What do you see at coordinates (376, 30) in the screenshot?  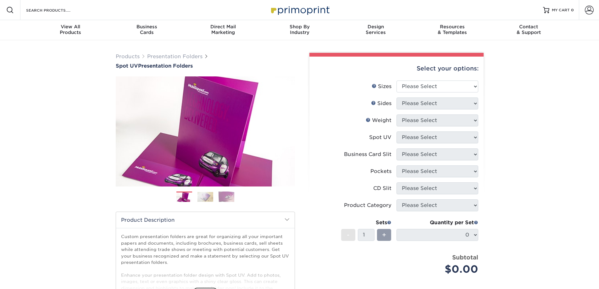 I see `div: Services` at bounding box center [376, 30].